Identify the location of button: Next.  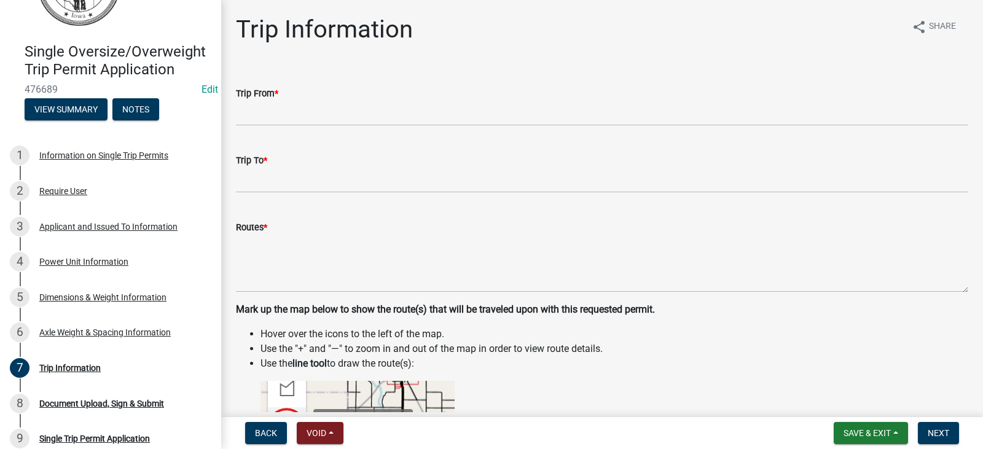
(938, 433).